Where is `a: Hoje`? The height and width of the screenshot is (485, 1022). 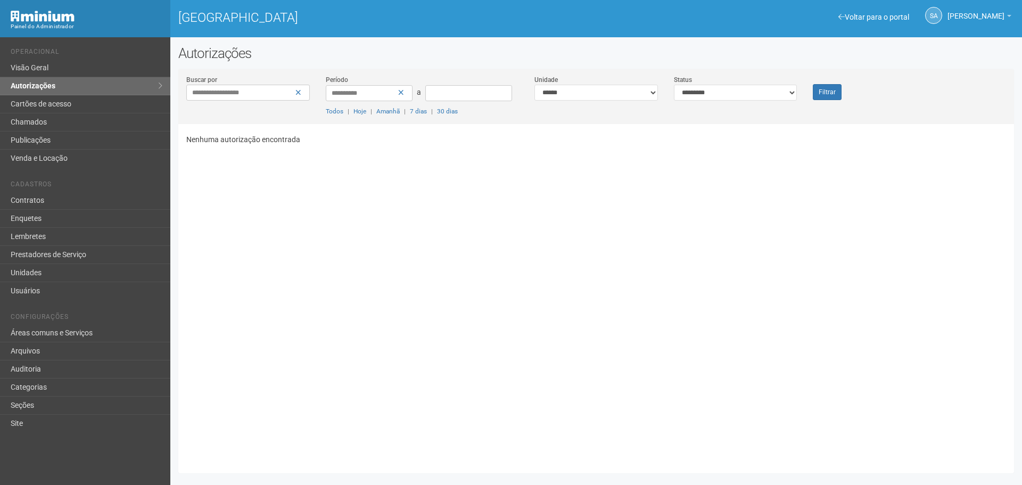
a: Hoje is located at coordinates (360, 111).